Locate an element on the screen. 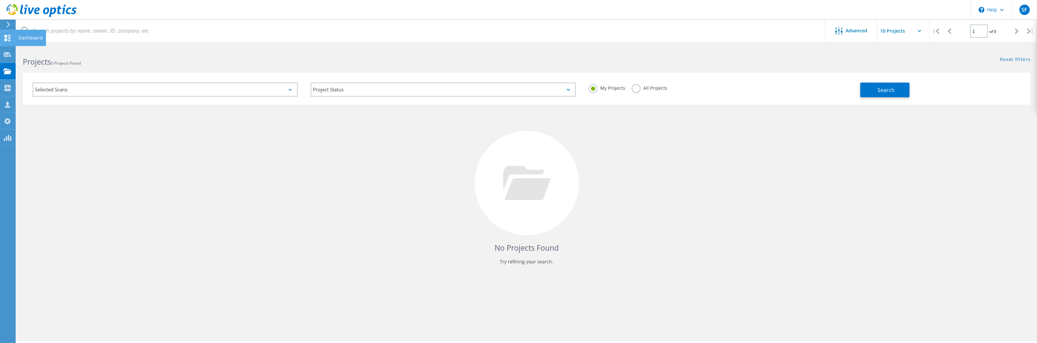 This screenshot has height=343, width=1037. a: Reset Filters is located at coordinates (1015, 60).